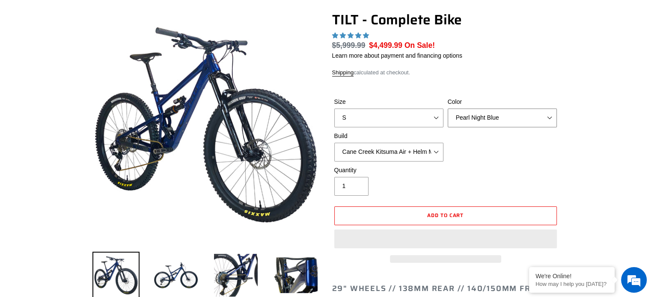 Image resolution: width=651 pixels, height=297 pixels. What do you see at coordinates (572, 276) in the screenshot?
I see `div: We're Online!` at bounding box center [572, 276].